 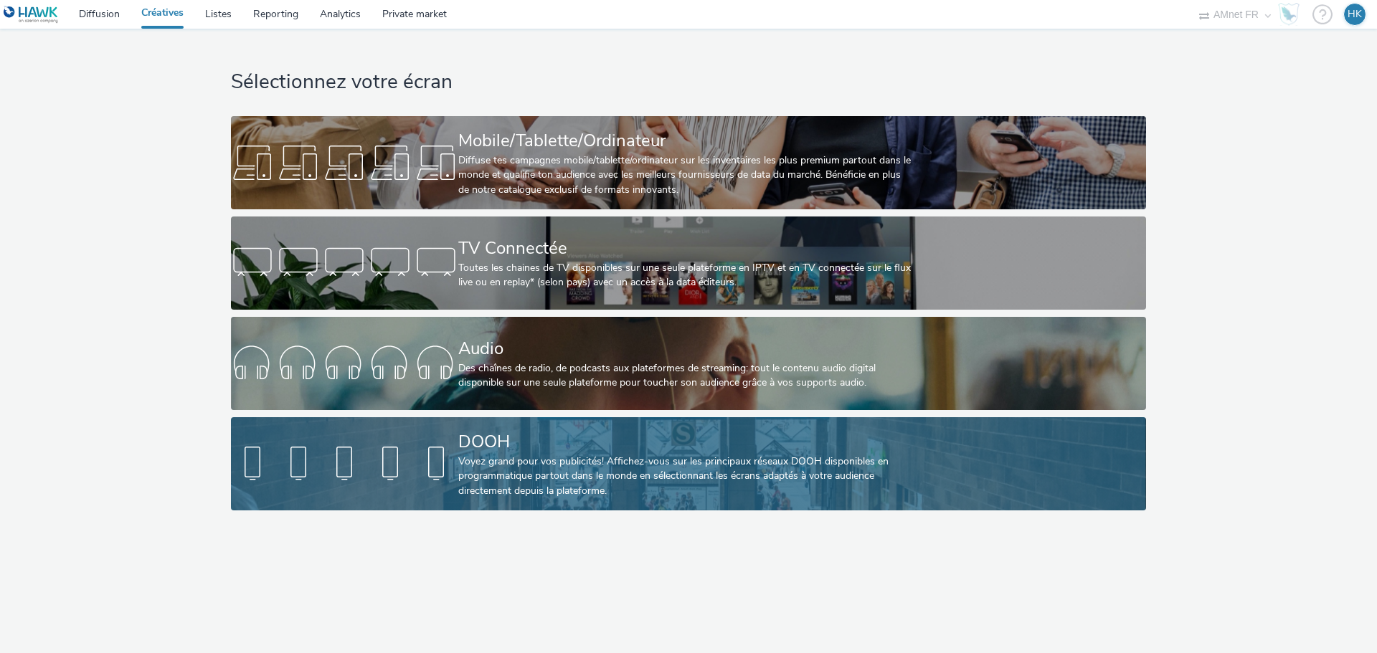 What do you see at coordinates (686, 141) in the screenshot?
I see `div: Mobile/Tablette/Ordinateur` at bounding box center [686, 141].